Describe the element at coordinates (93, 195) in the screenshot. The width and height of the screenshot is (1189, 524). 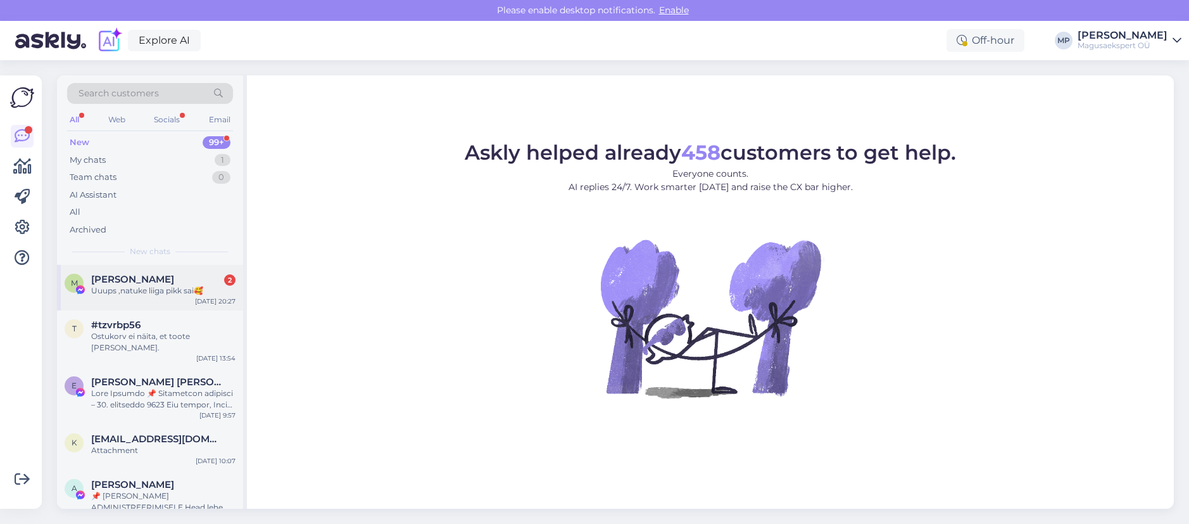
I see `div: AI Assistant` at that location.